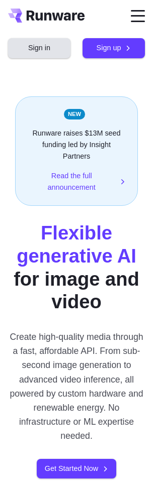  What do you see at coordinates (76, 267) in the screenshot?
I see `h1: for image and video` at bounding box center [76, 267].